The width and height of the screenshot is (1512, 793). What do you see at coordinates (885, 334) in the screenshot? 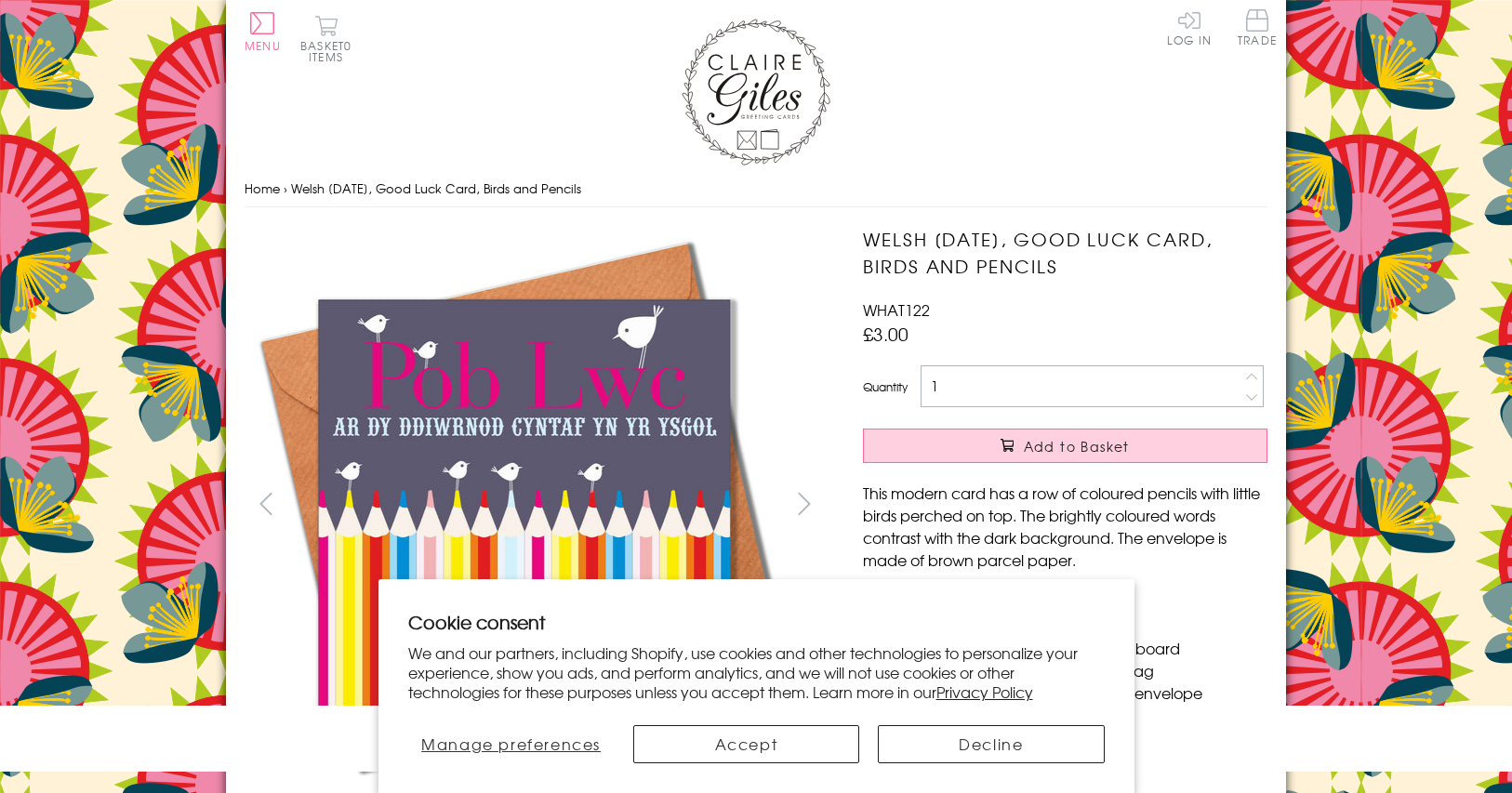
I see `span: £3.00` at bounding box center [885, 334].